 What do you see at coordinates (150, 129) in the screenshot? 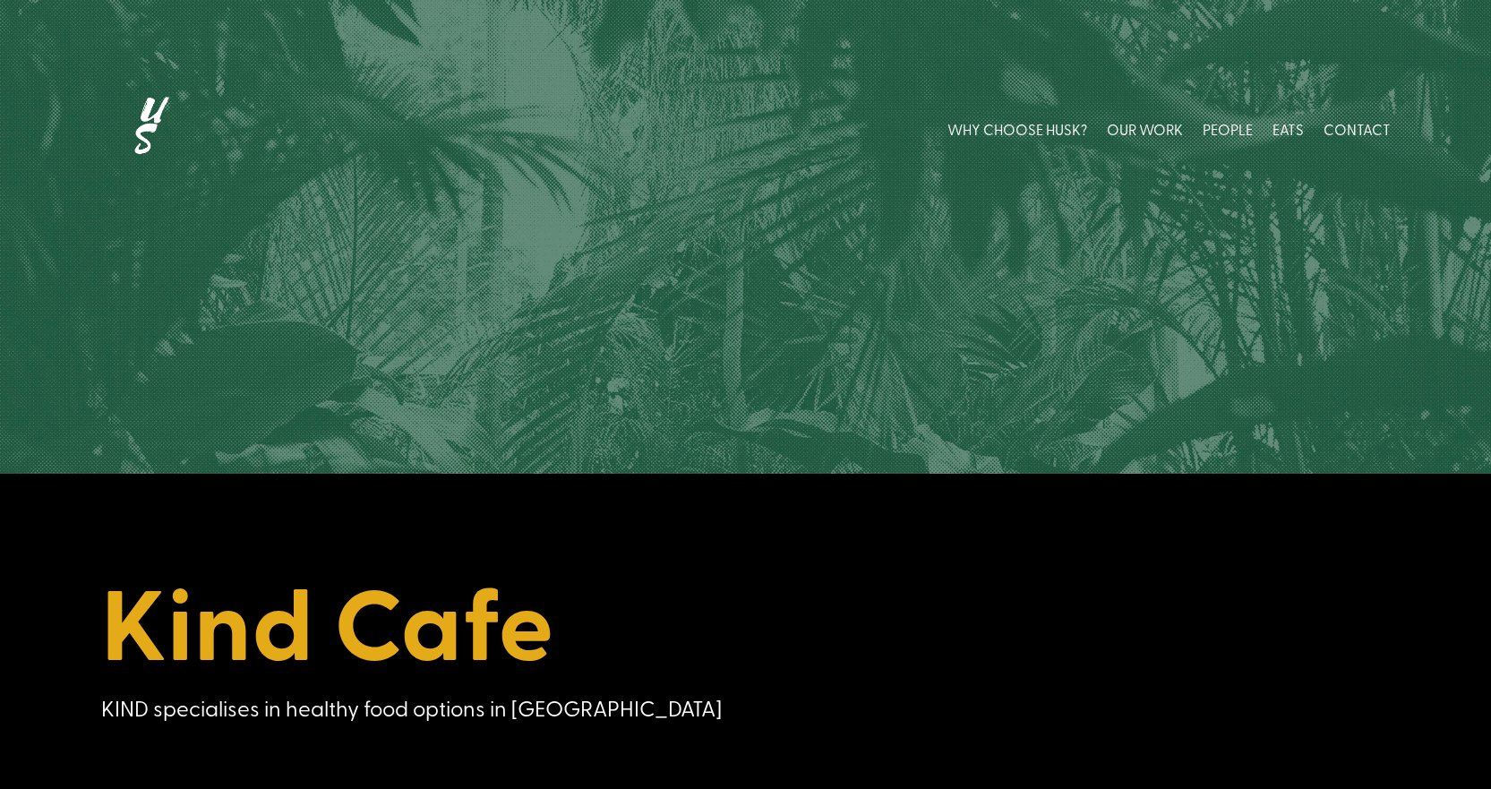
I see `img: Husk logo` at bounding box center [150, 129].